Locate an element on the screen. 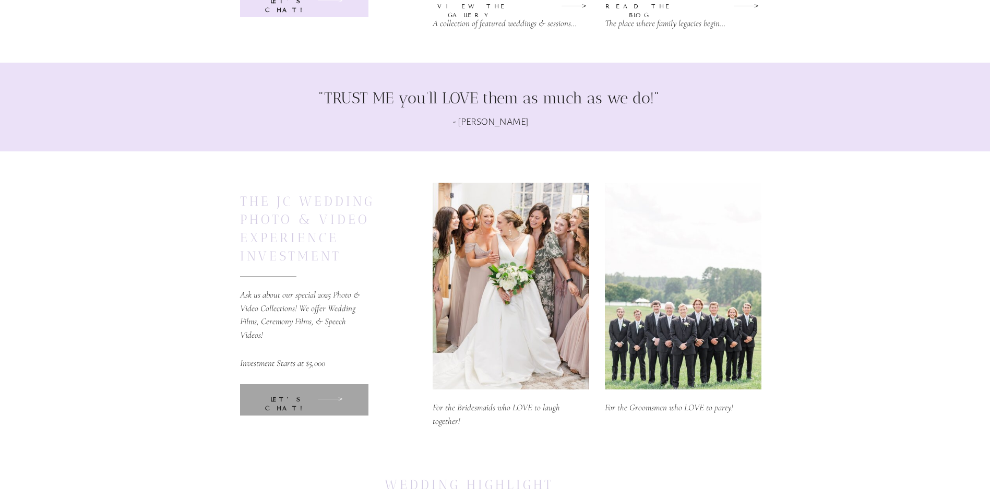 Image resolution: width=990 pixels, height=498 pixels. a: view the gallery is located at coordinates (472, 6).